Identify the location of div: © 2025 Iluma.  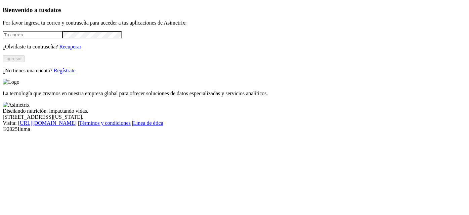
(235, 129).